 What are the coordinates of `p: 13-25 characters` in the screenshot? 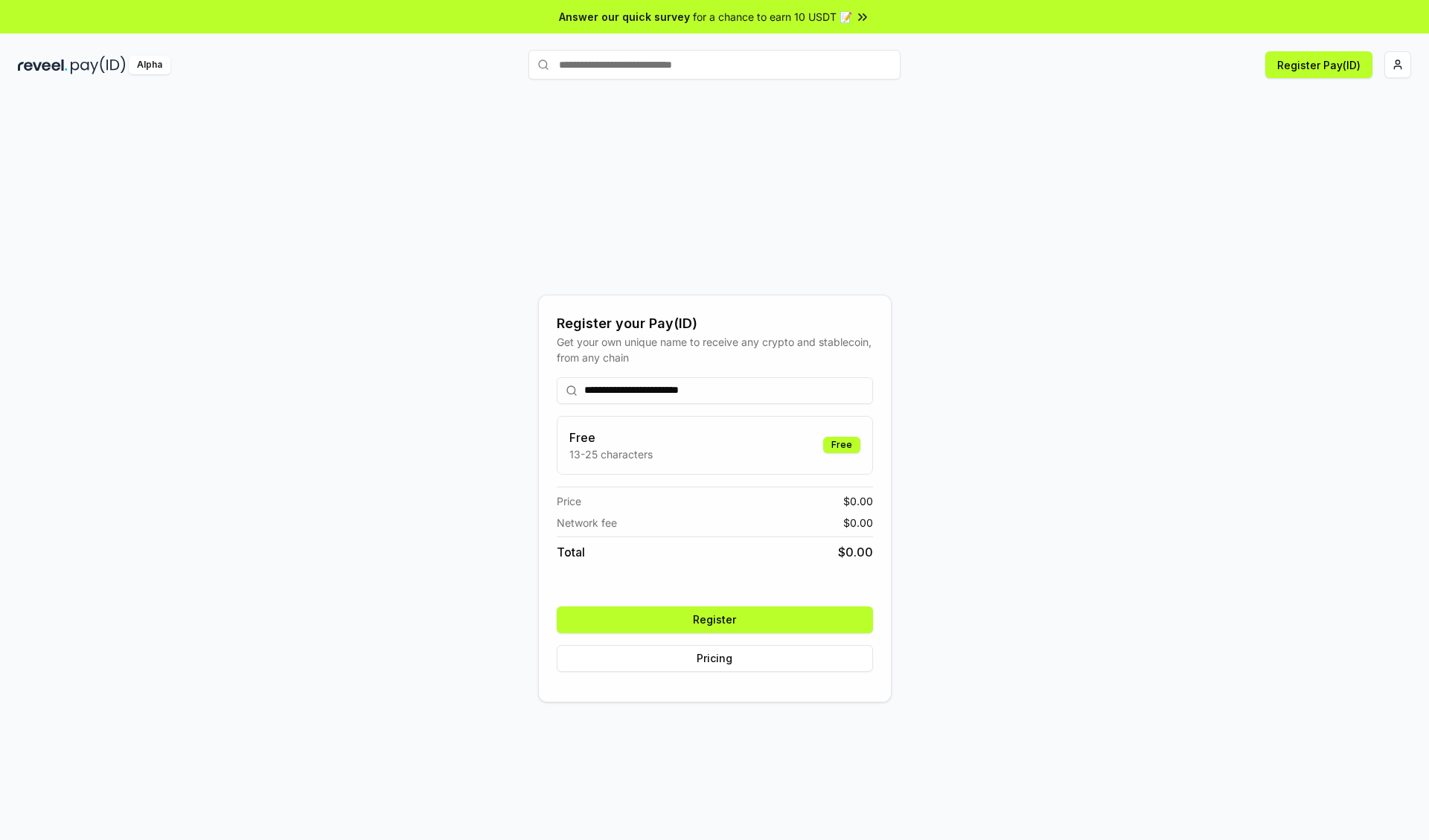 It's located at (611, 453).